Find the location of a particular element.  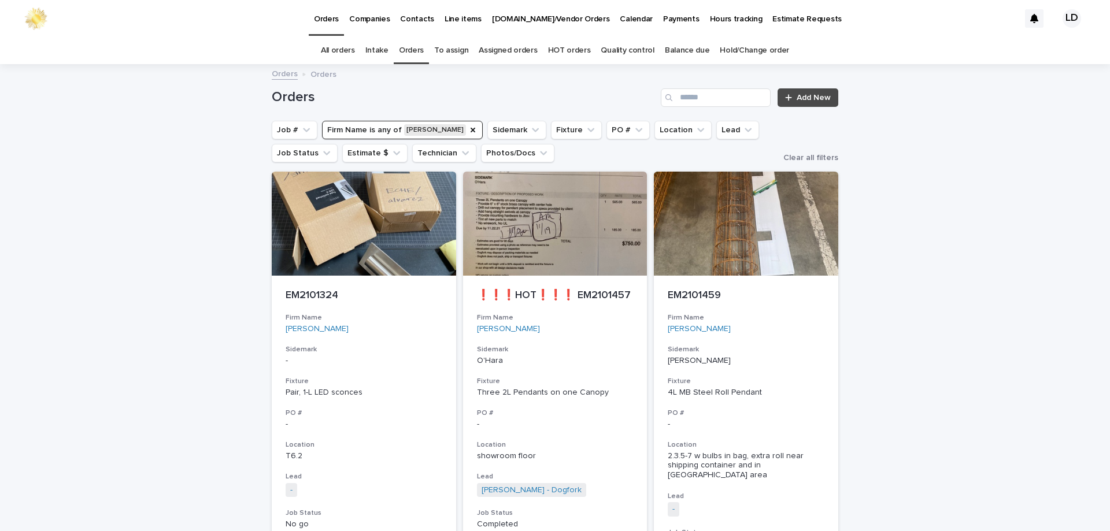

button: Lead is located at coordinates (738, 130).